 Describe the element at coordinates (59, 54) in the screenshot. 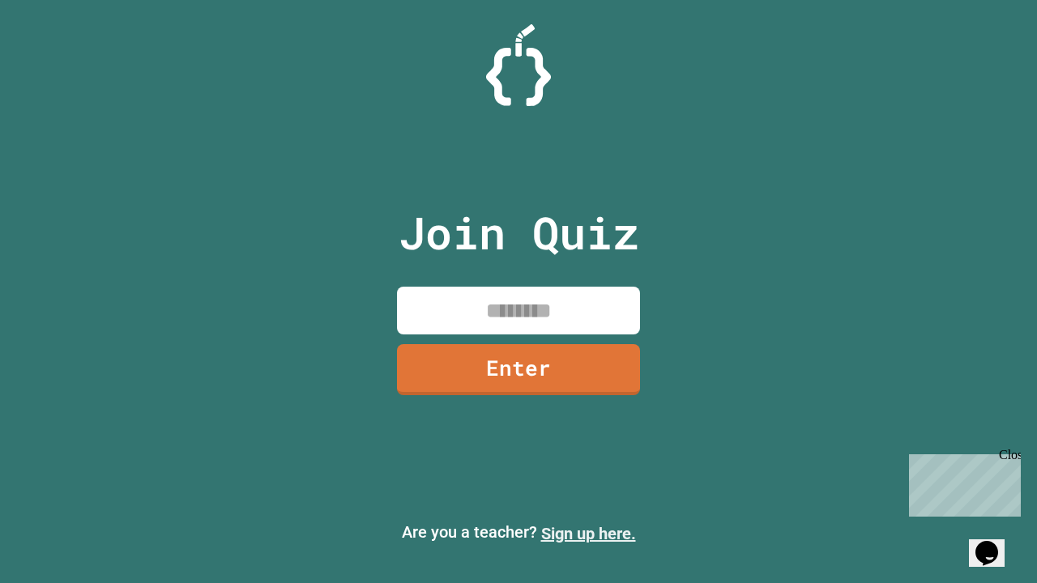

I see `div: Chat with us now!Close` at that location.